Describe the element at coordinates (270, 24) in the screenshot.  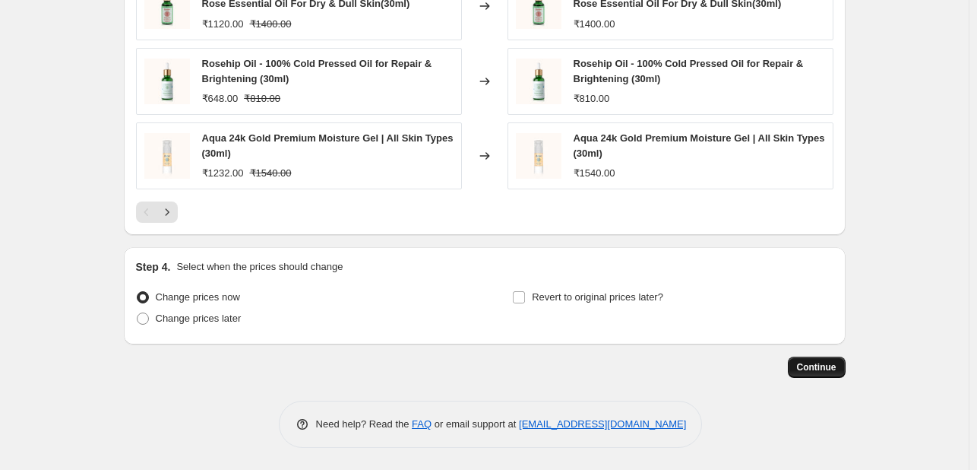
I see `strike: ₹1400.00` at that location.